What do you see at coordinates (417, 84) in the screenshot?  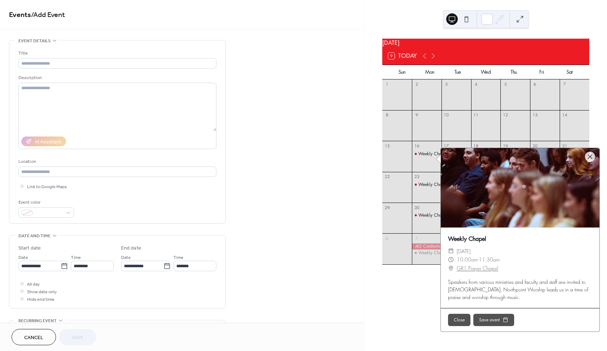 I see `div: 2` at bounding box center [417, 84].